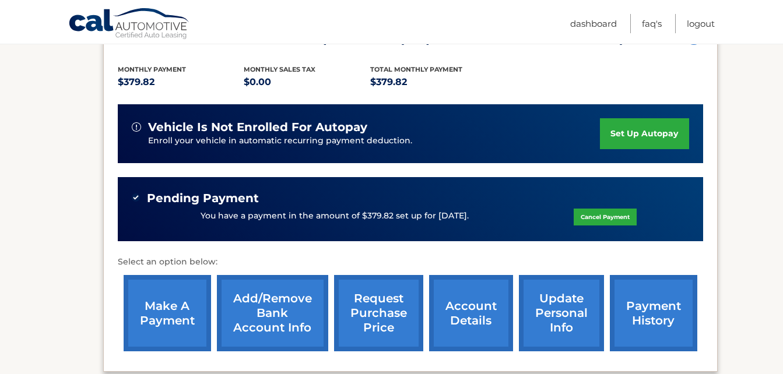 The width and height of the screenshot is (783, 374). What do you see at coordinates (471, 313) in the screenshot?
I see `a: account details` at bounding box center [471, 313].